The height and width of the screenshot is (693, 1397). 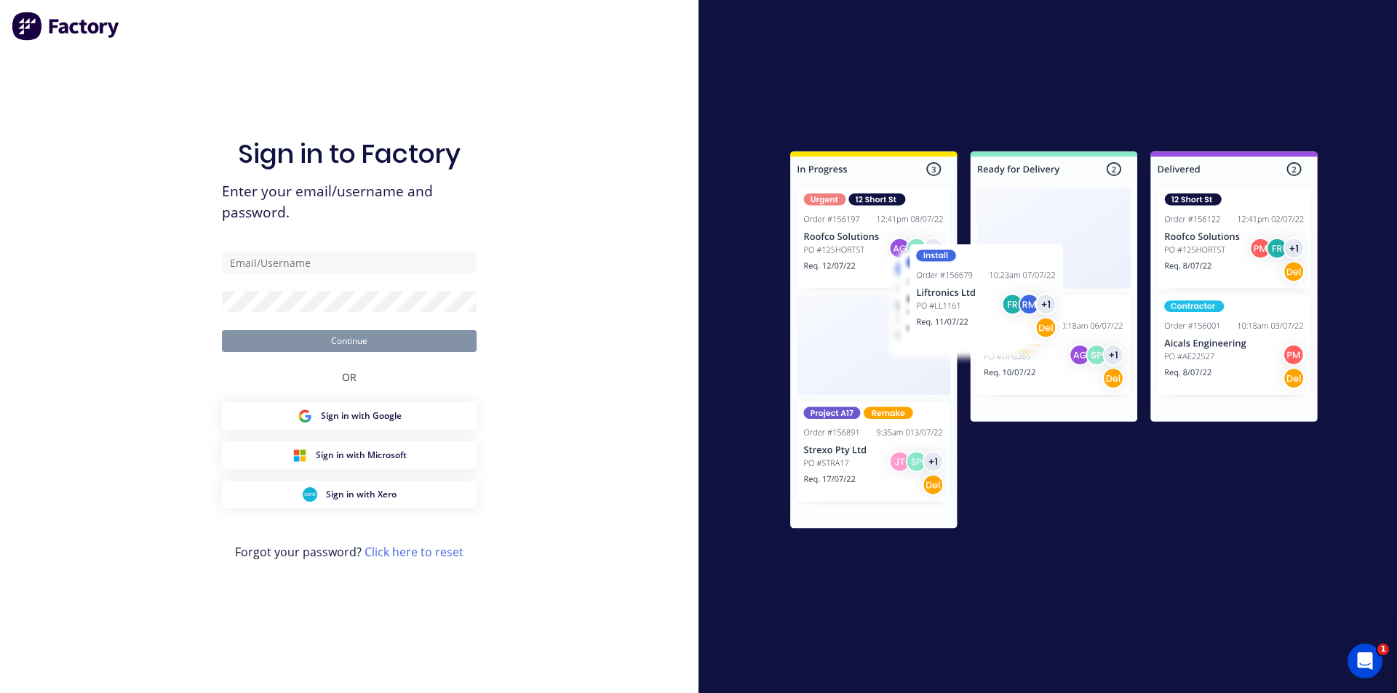 What do you see at coordinates (349, 202) in the screenshot?
I see `span: Enter your email/username and password.` at bounding box center [349, 202].